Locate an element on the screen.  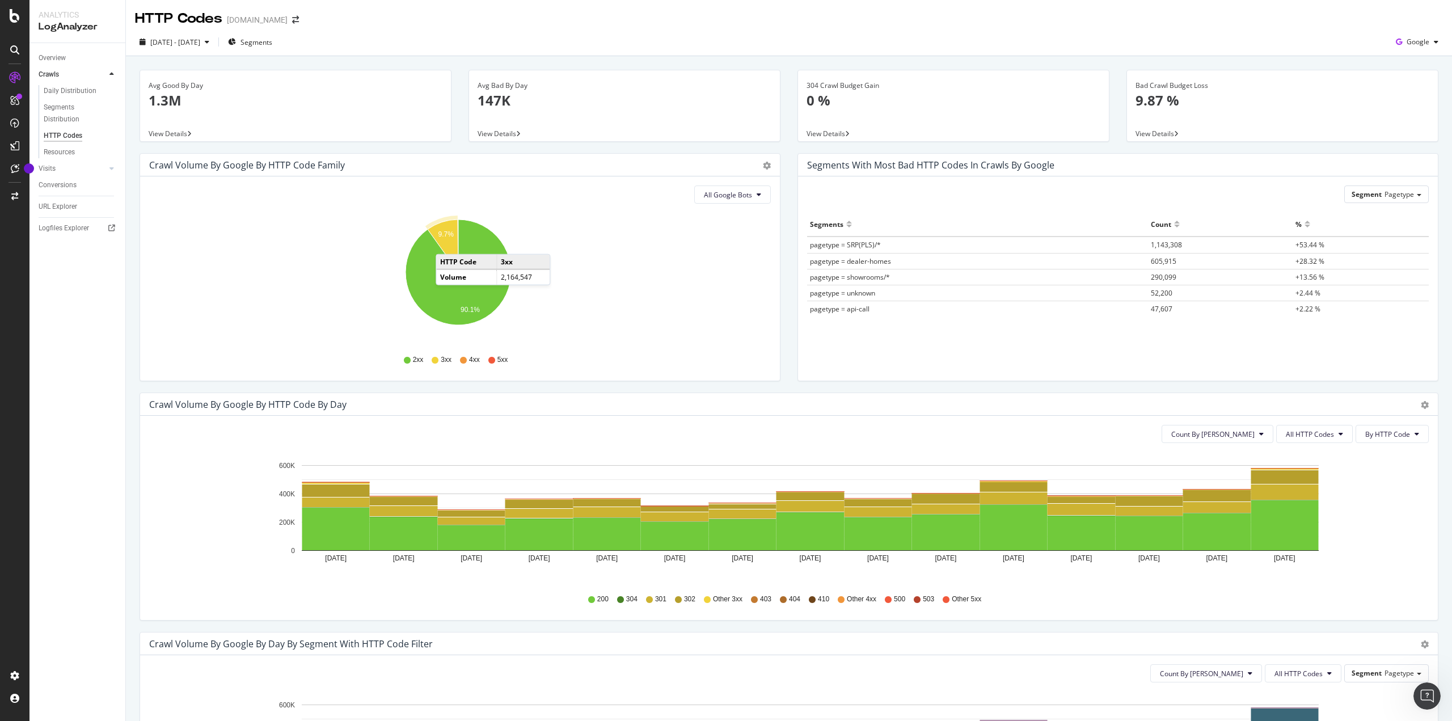
span: Google is located at coordinates (1418, 41).